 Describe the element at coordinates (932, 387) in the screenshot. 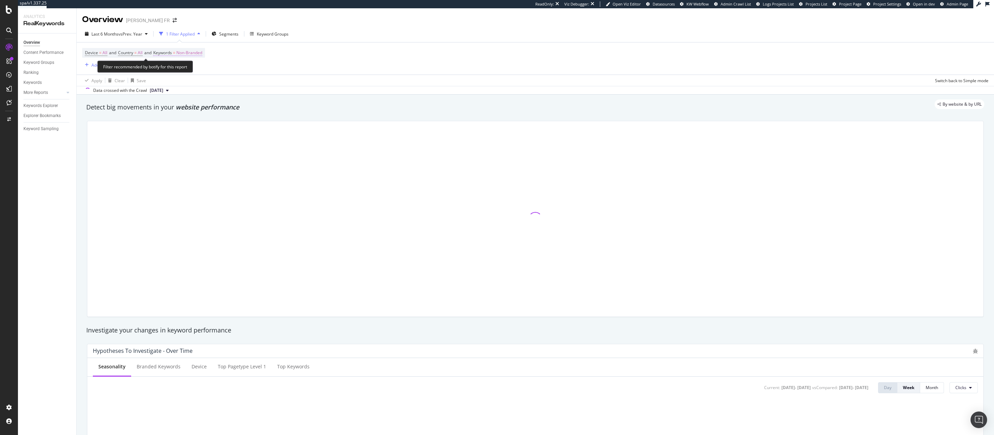

I see `div: Month` at that location.